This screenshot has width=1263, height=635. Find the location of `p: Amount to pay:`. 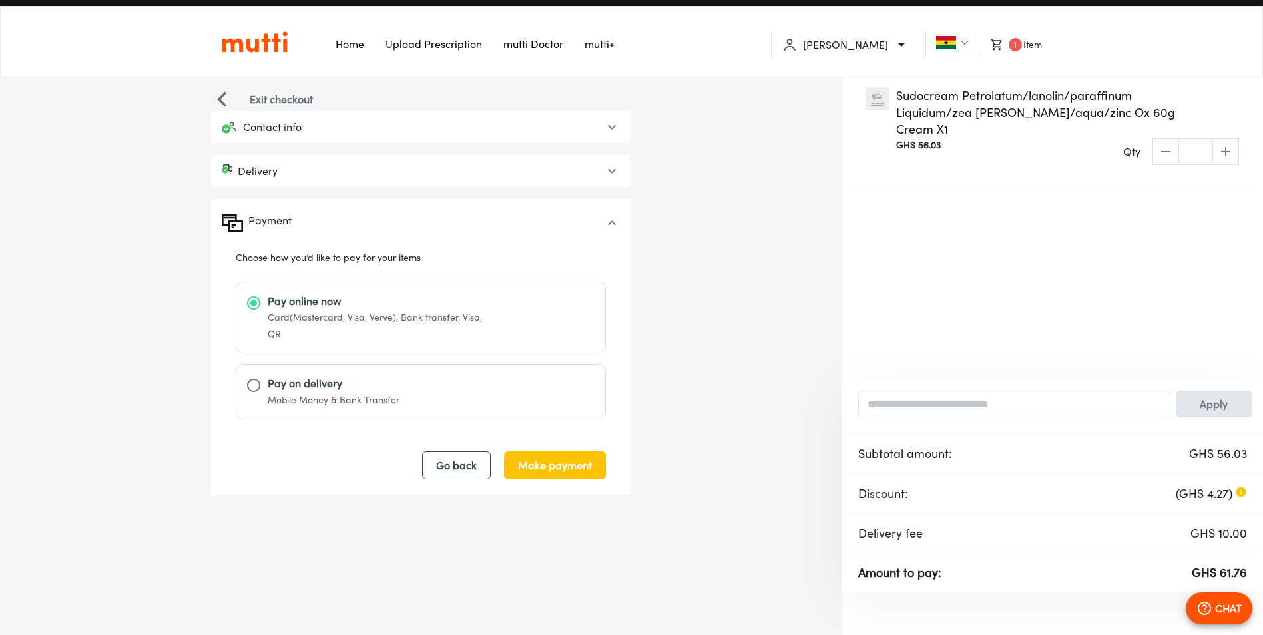

p: Amount to pay: is located at coordinates (900, 573).